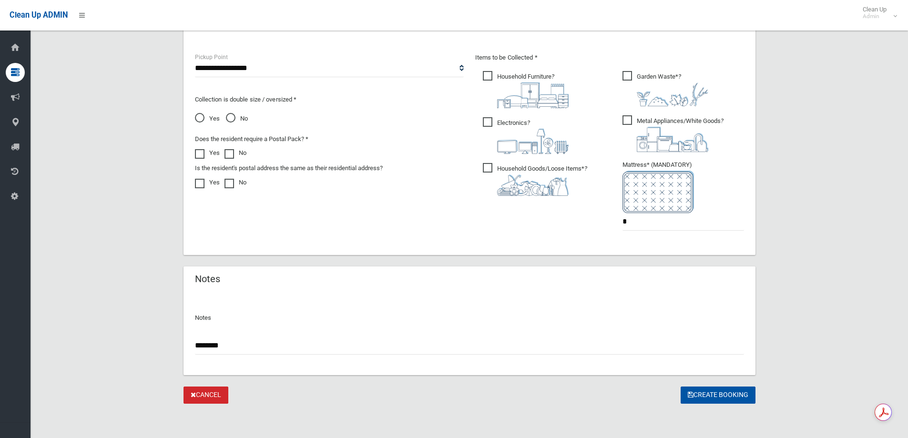 This screenshot has height=438, width=908. What do you see at coordinates (658, 192) in the screenshot?
I see `img: e7408bece873d2c1783593a074e5cb2f.png` at bounding box center [658, 192].